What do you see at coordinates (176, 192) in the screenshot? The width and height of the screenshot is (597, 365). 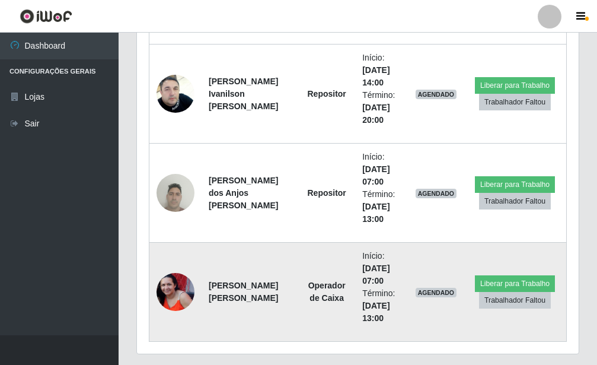 I see `img: 1751195397992.jpeg` at bounding box center [176, 192].